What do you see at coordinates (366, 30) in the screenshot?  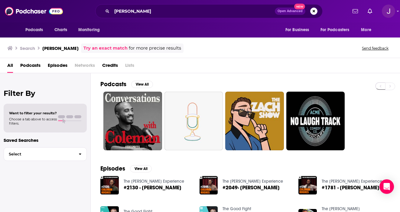 I see `span: More` at bounding box center [366, 30].